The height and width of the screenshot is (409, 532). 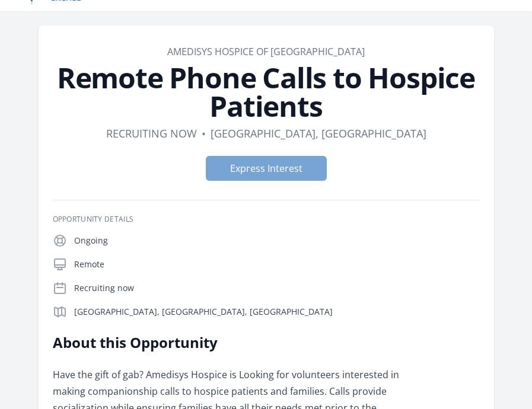 I want to click on dd: Recruiting now, so click(x=151, y=134).